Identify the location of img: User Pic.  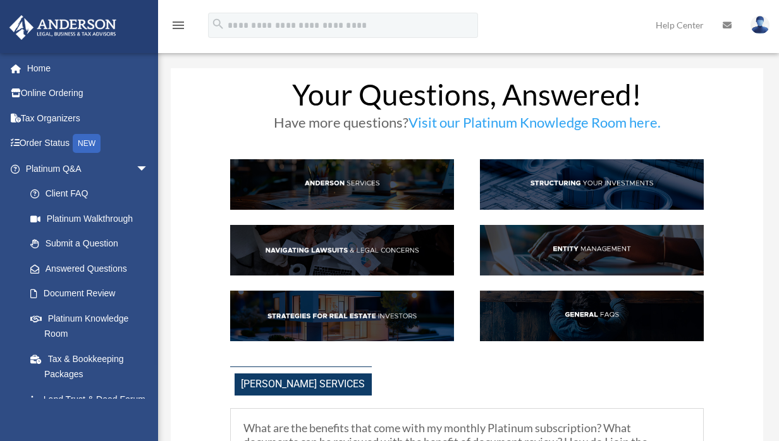
(760, 25).